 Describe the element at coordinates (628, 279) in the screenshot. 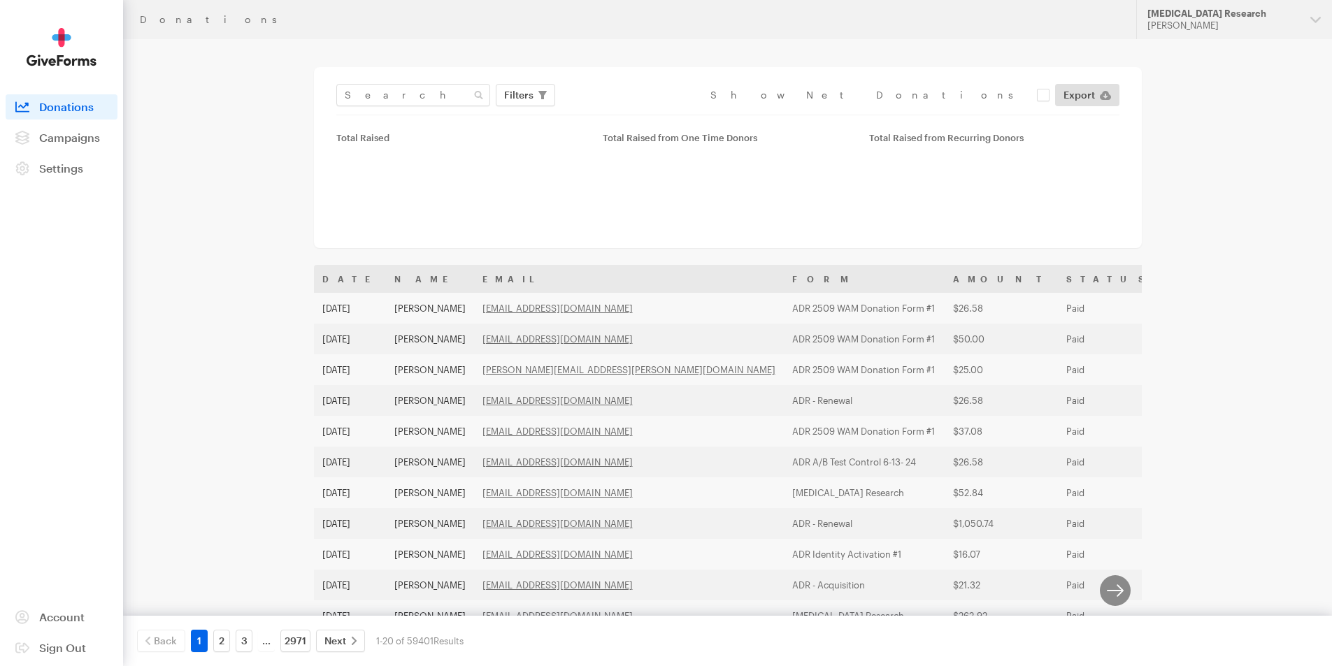

I see `th: Email` at that location.